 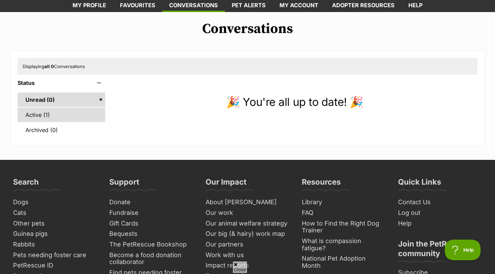 I want to click on a: The PetRescue Bookshop, so click(x=151, y=245).